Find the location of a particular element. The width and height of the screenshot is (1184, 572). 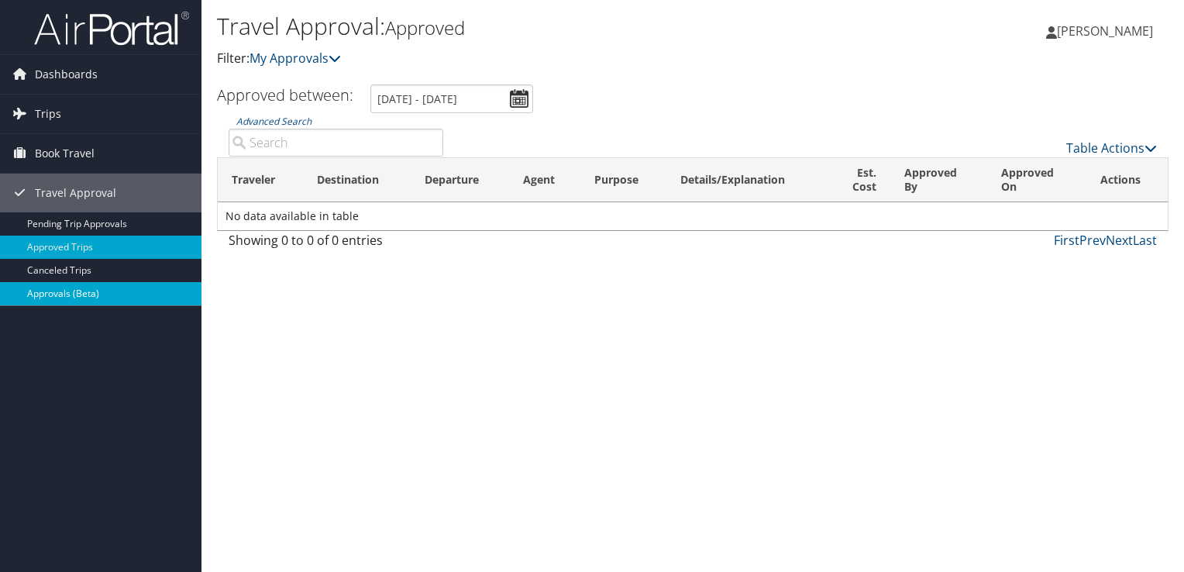

h3: Approved between: is located at coordinates (285, 95).